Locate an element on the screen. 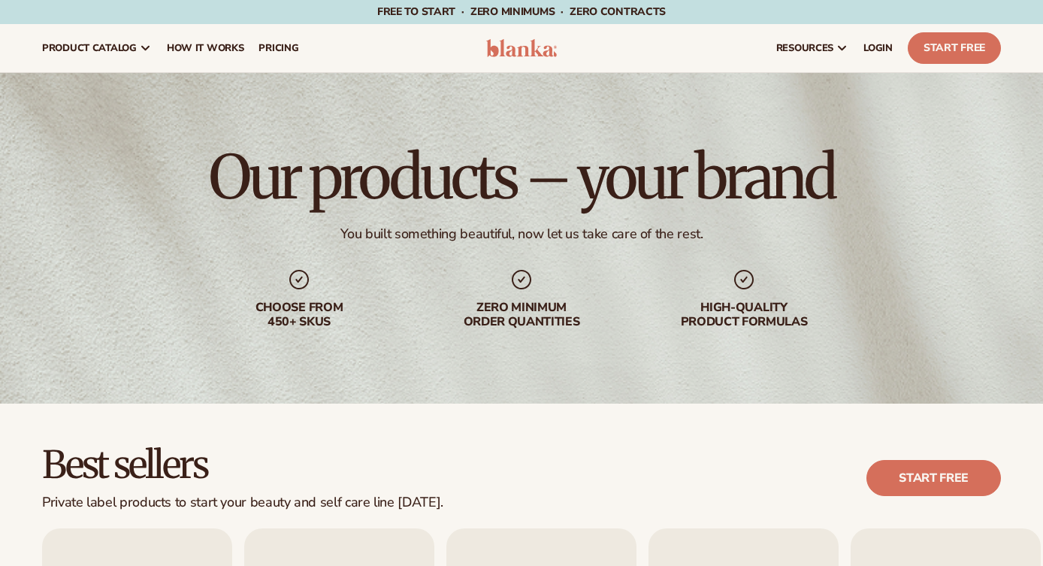 This screenshot has width=1043, height=566. a: LOGIN is located at coordinates (878, 48).